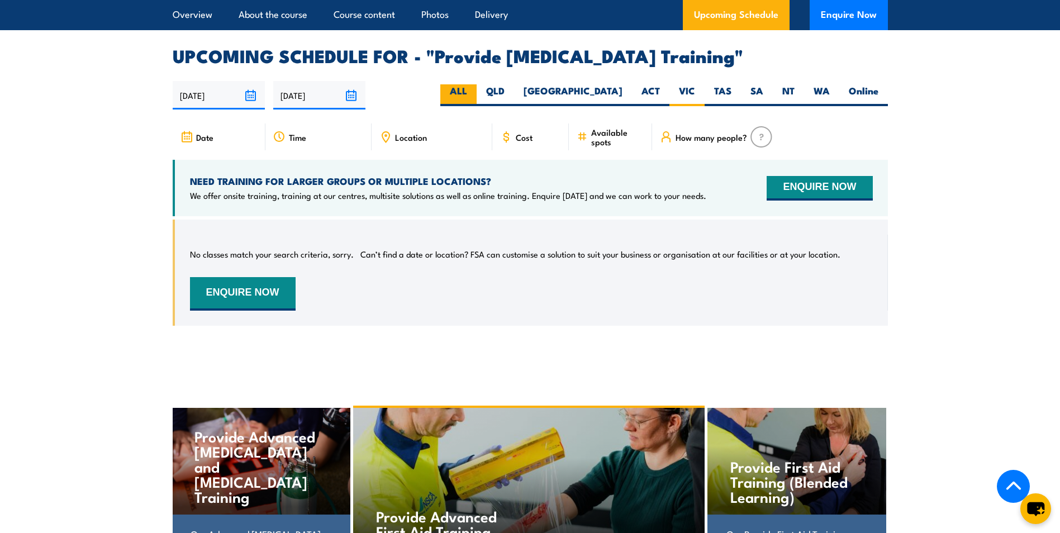 The height and width of the screenshot is (533, 1060). What do you see at coordinates (686, 95) in the screenshot?
I see `label: VIC` at bounding box center [686, 95].